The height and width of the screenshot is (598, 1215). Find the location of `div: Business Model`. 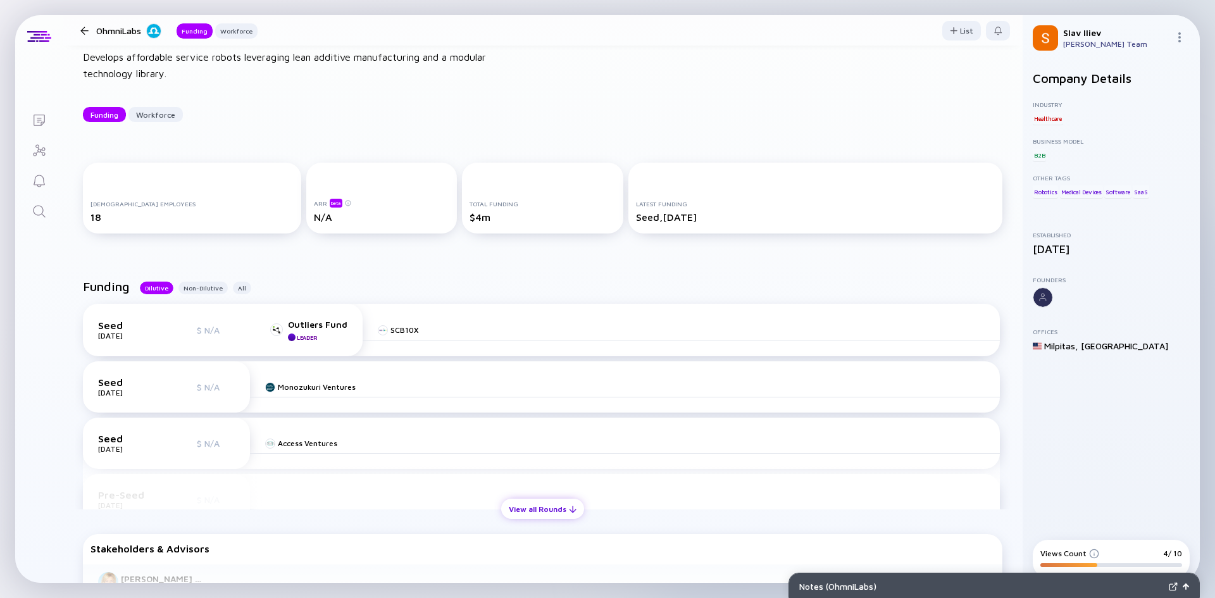

div: Business Model is located at coordinates (1111, 141).